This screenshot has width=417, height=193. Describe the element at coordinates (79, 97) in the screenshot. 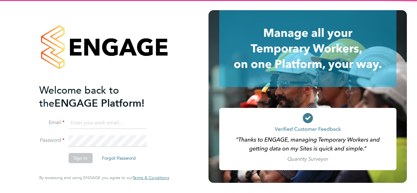

I see `span: Welcome back to the` at that location.